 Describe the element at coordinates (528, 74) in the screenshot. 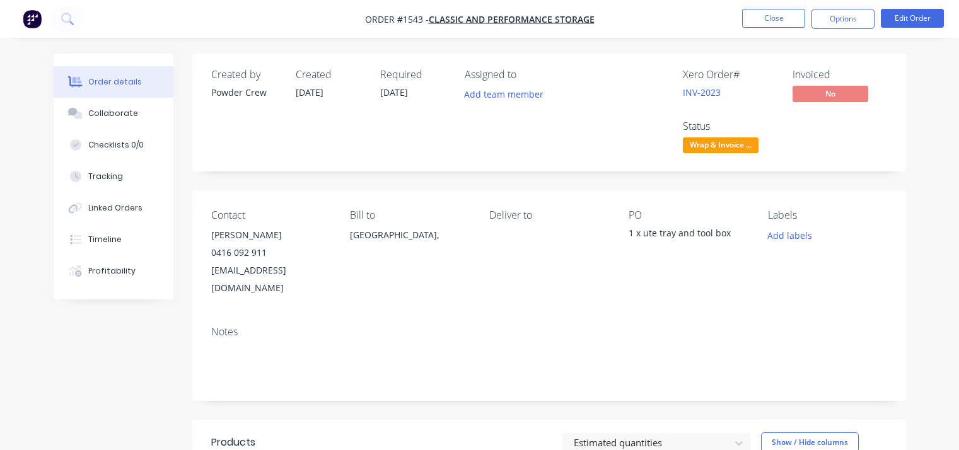

I see `div: Assigned to` at that location.